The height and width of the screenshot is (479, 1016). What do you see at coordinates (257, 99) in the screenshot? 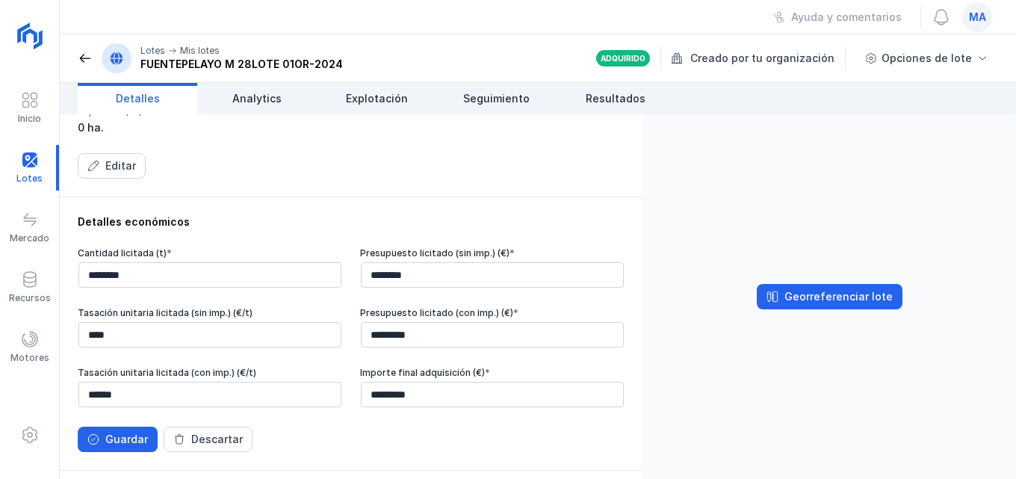
I see `span: Analytics` at bounding box center [257, 99].